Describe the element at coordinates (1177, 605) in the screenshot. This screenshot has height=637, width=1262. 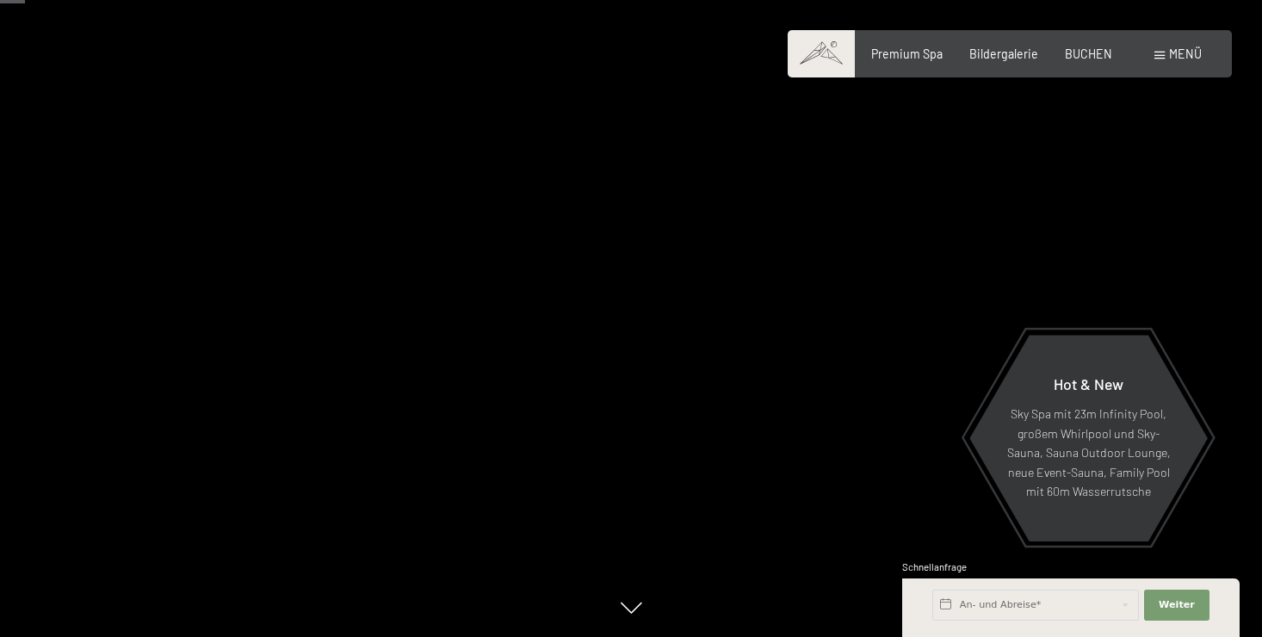
I see `span: Weiter` at that location.